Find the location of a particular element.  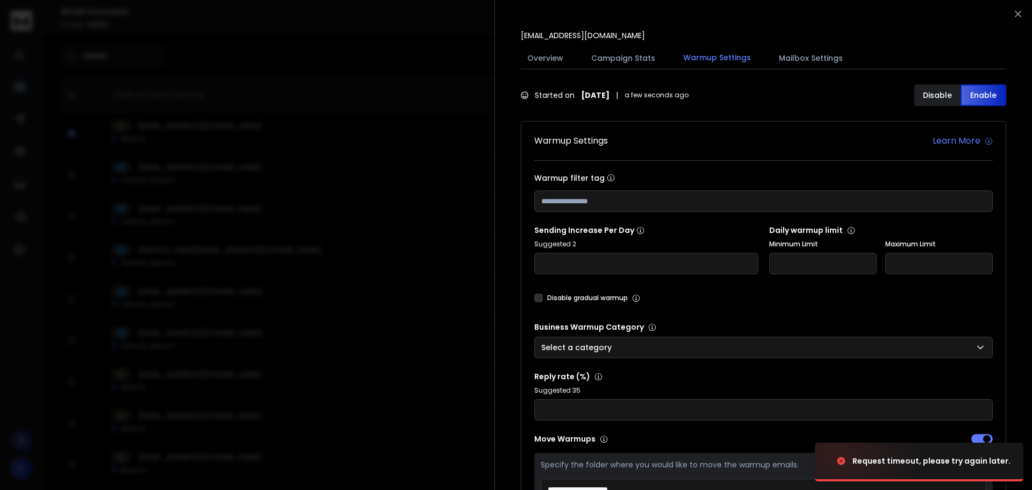

label: Warmup filter tag is located at coordinates (763, 177).